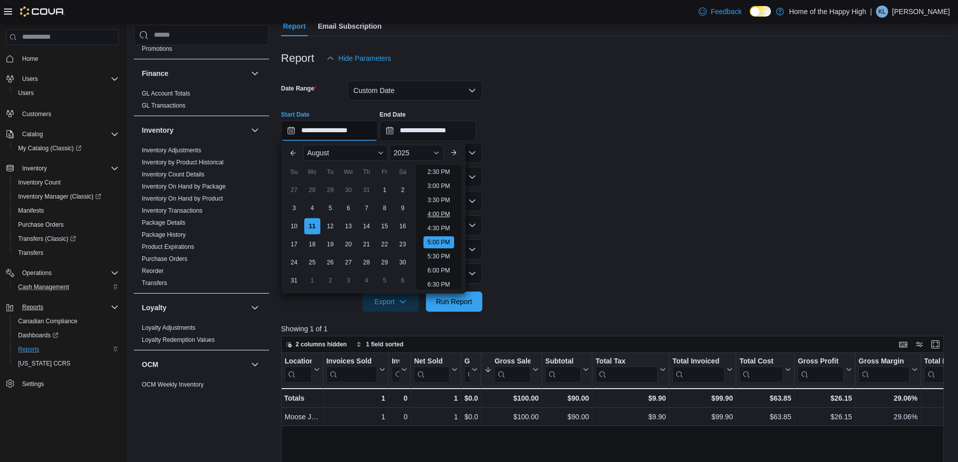  I want to click on div: Loyalty, so click(201, 336).